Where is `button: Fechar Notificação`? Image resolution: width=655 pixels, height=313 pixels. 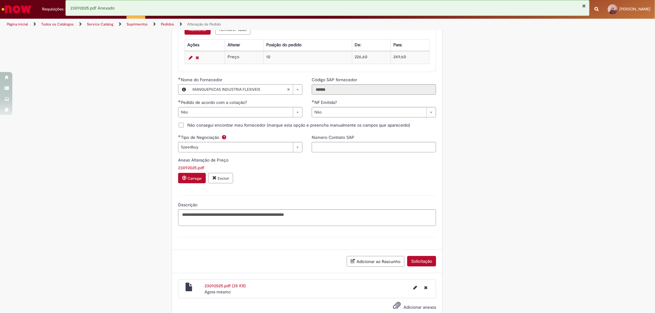
button: Fechar Notificação is located at coordinates (584, 6).